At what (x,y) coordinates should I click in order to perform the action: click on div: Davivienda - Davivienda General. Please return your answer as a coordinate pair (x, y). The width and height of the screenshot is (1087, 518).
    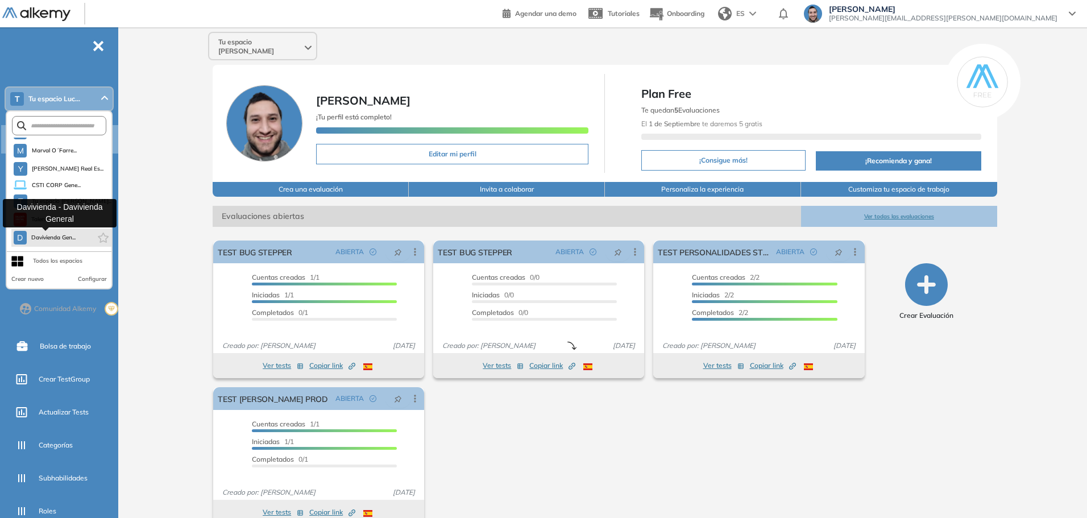
    Looking at the image, I should click on (60, 213).